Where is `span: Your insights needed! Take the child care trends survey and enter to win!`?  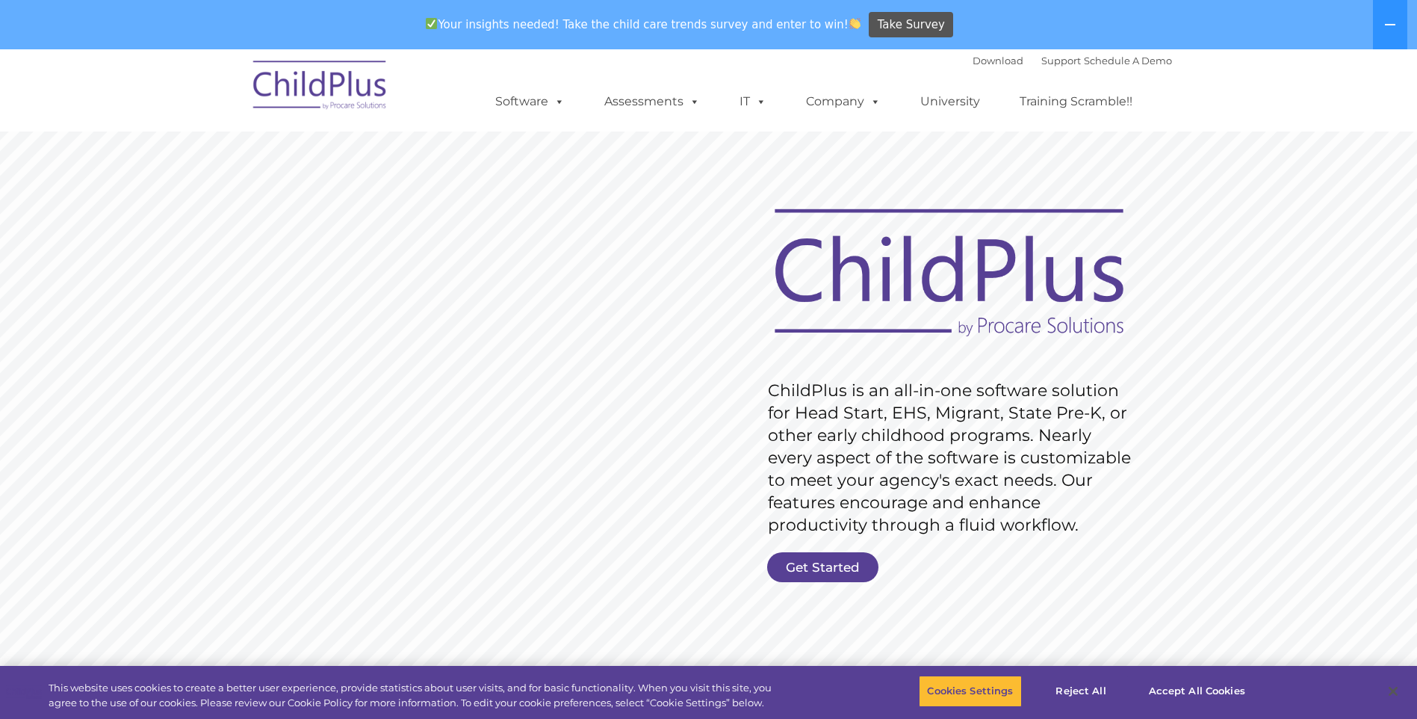
span: Your insights needed! Take the child care trends survey and enter to win! is located at coordinates (643, 24).